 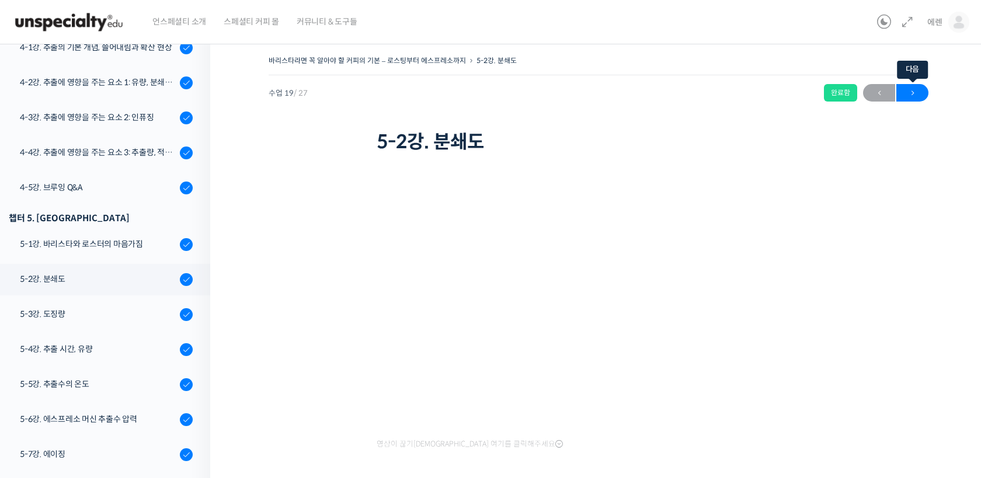 I want to click on a: 홈, so click(x=40, y=385).